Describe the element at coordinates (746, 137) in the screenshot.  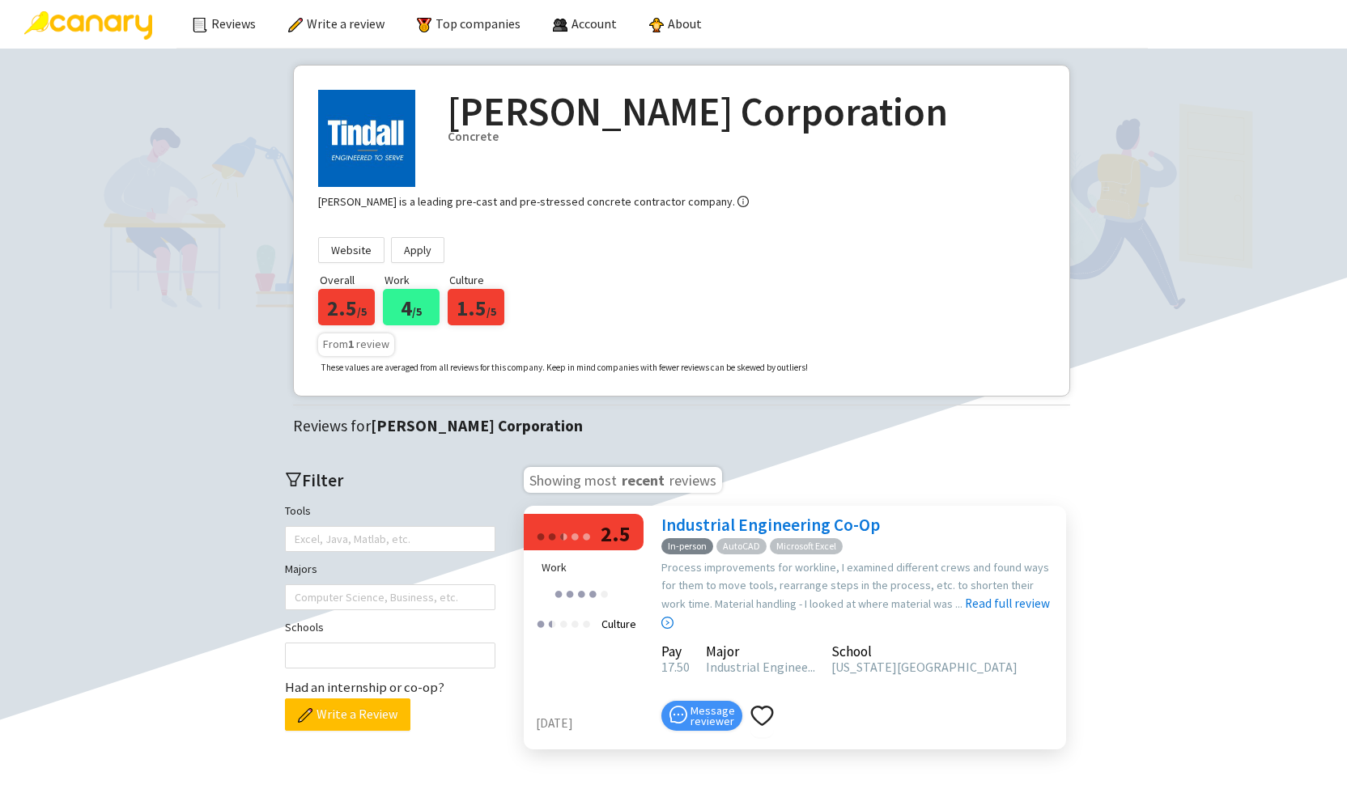
I see `div: Concrete` at that location.